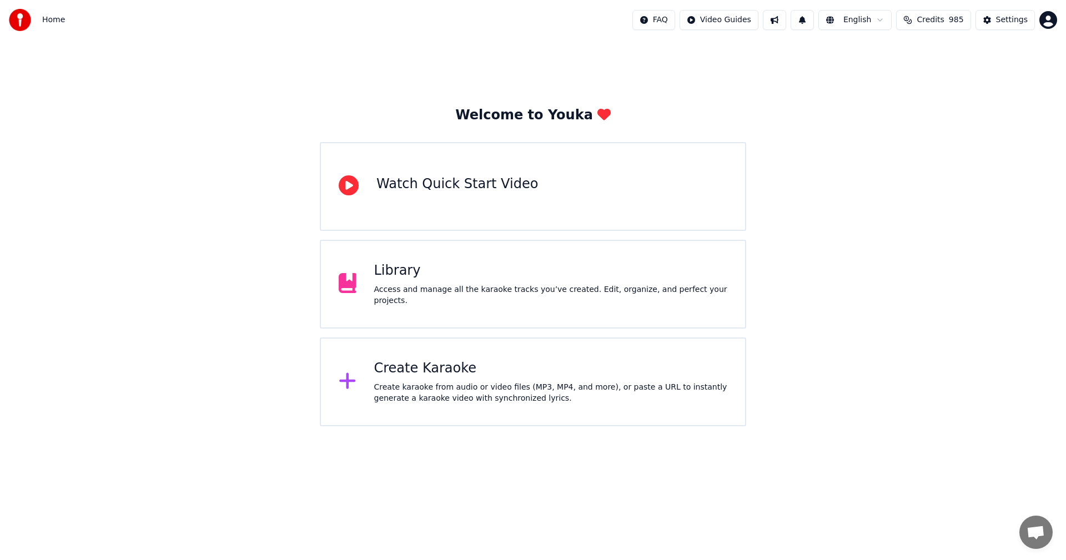 This screenshot has height=560, width=1066. I want to click on div: Settings, so click(1012, 20).